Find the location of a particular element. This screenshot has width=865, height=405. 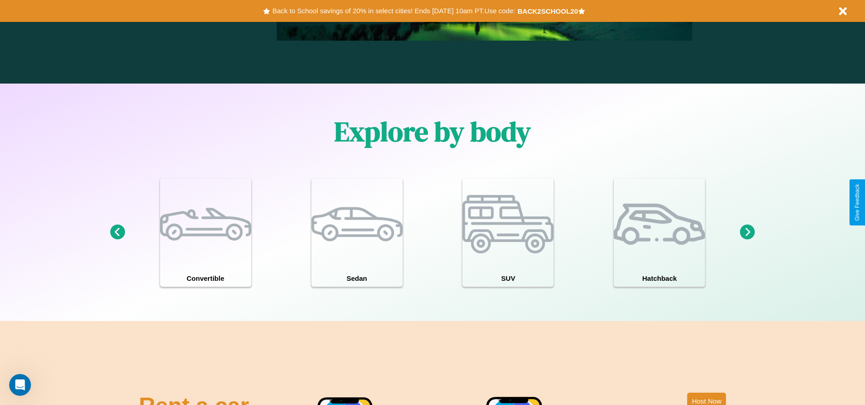

div: Give Feedback is located at coordinates (857, 202).